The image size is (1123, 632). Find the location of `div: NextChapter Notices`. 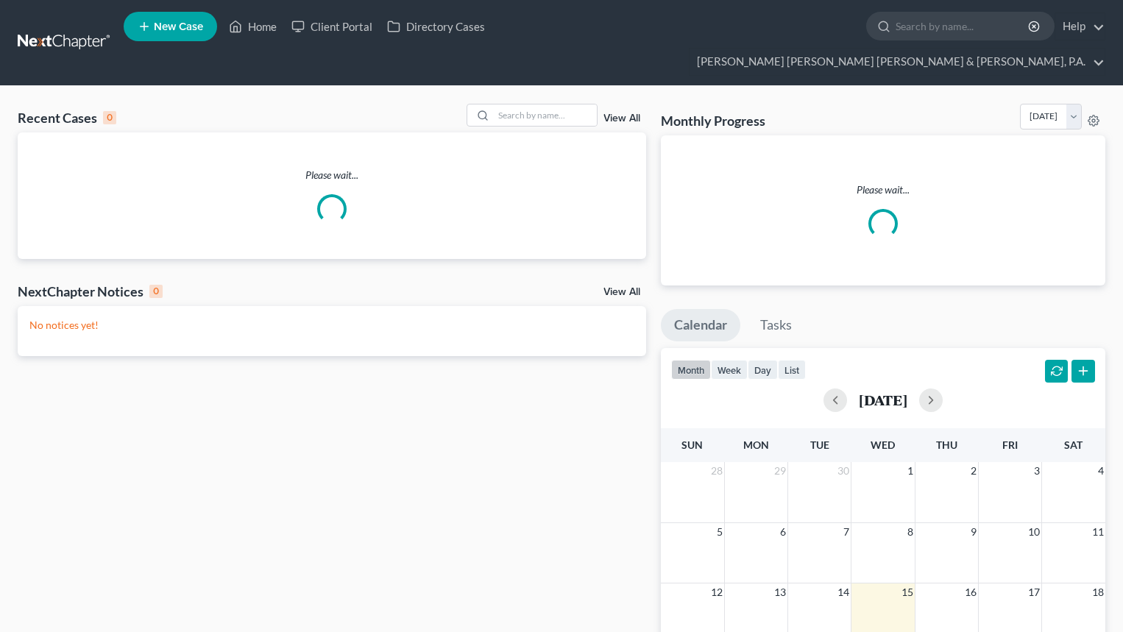

div: NextChapter Notices is located at coordinates (90, 291).